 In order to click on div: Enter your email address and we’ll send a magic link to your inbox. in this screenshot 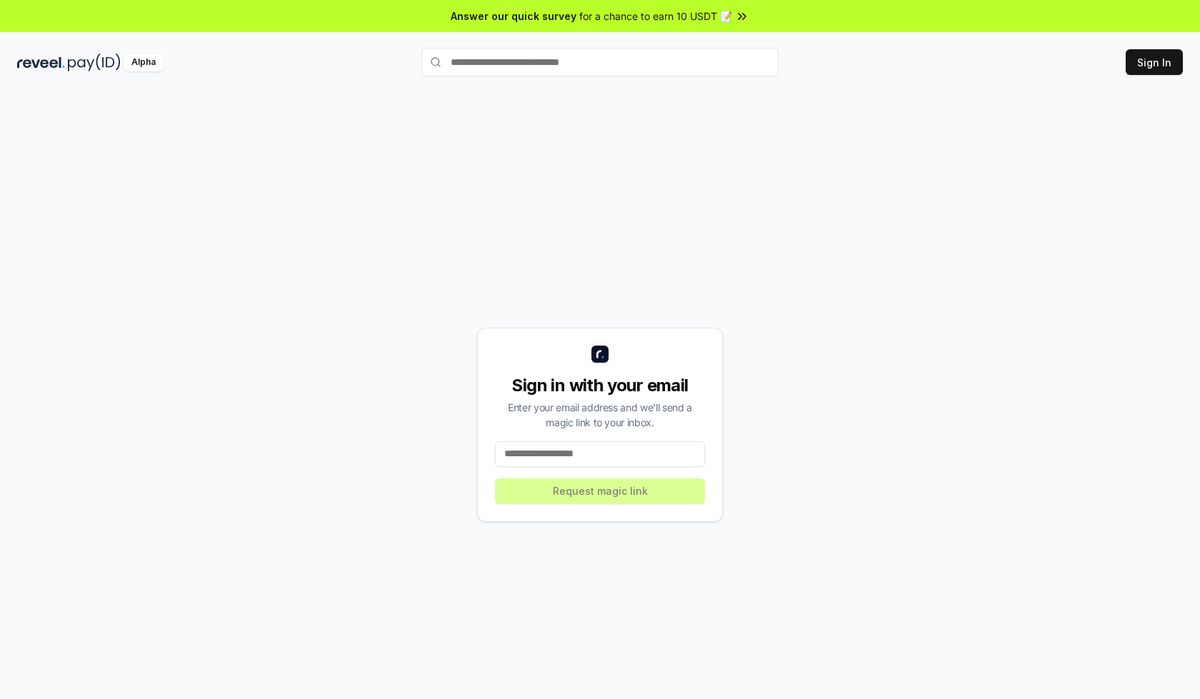, I will do `click(600, 415)`.